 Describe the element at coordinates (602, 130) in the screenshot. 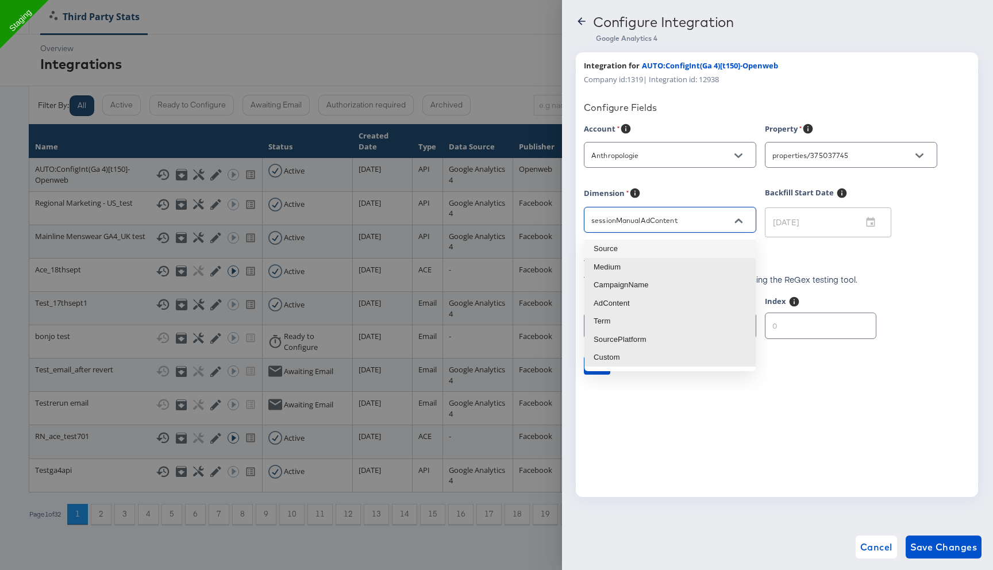

I see `label: Account` at that location.